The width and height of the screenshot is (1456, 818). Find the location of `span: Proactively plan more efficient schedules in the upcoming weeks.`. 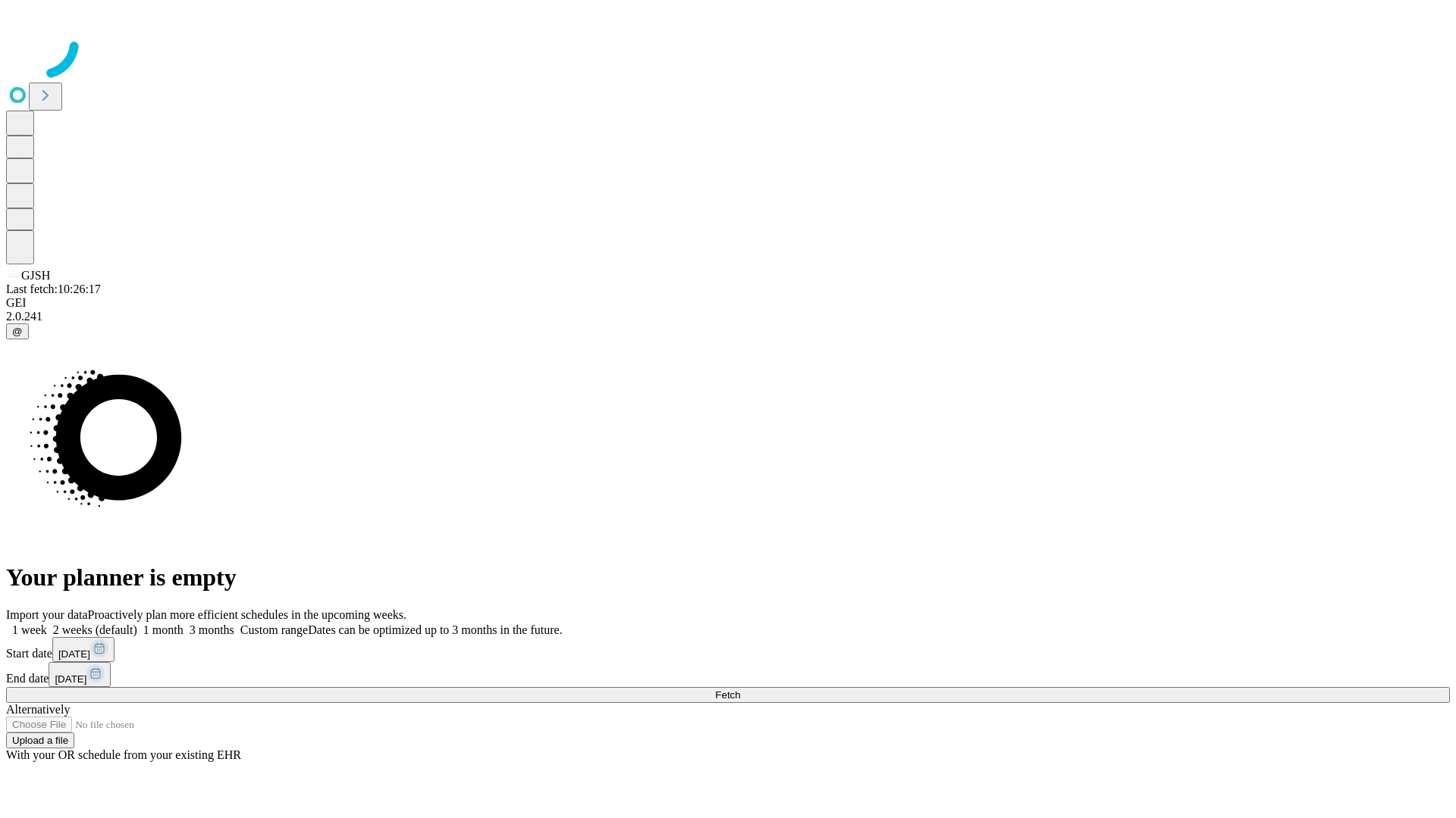

span: Proactively plan more efficient schedules in the upcoming weeks. is located at coordinates (247, 614).